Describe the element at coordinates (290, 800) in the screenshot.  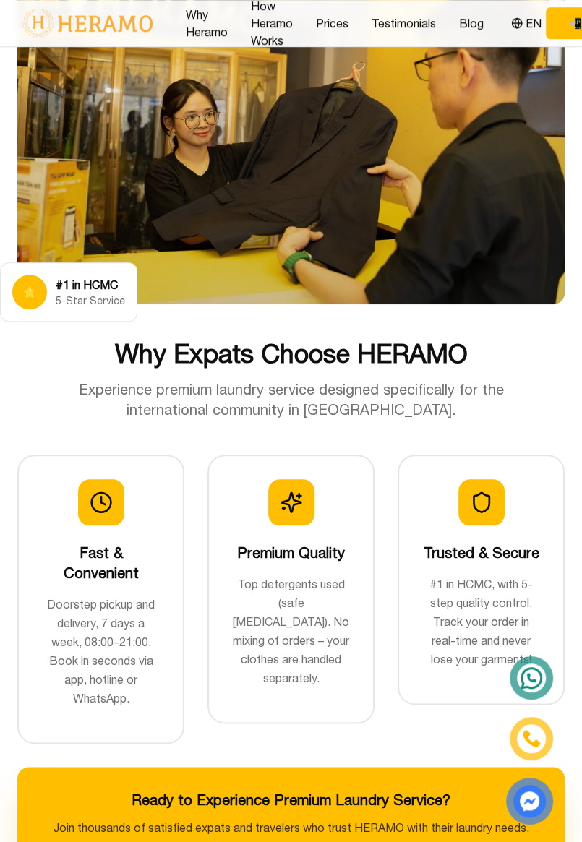
I see `h3: Ready to Experience Premium Laundry Service?` at that location.